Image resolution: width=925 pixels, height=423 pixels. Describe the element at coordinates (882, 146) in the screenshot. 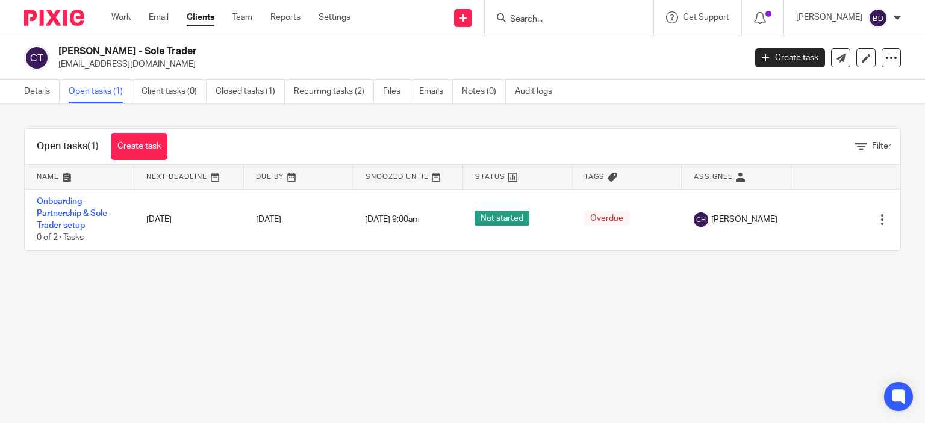

I see `span: Filter` at that location.